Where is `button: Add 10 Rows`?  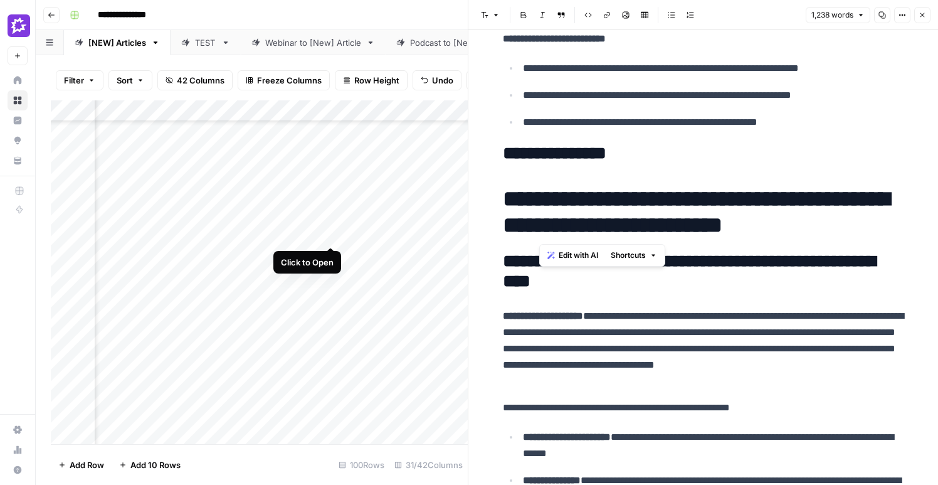 button: Add 10 Rows is located at coordinates (150, 465).